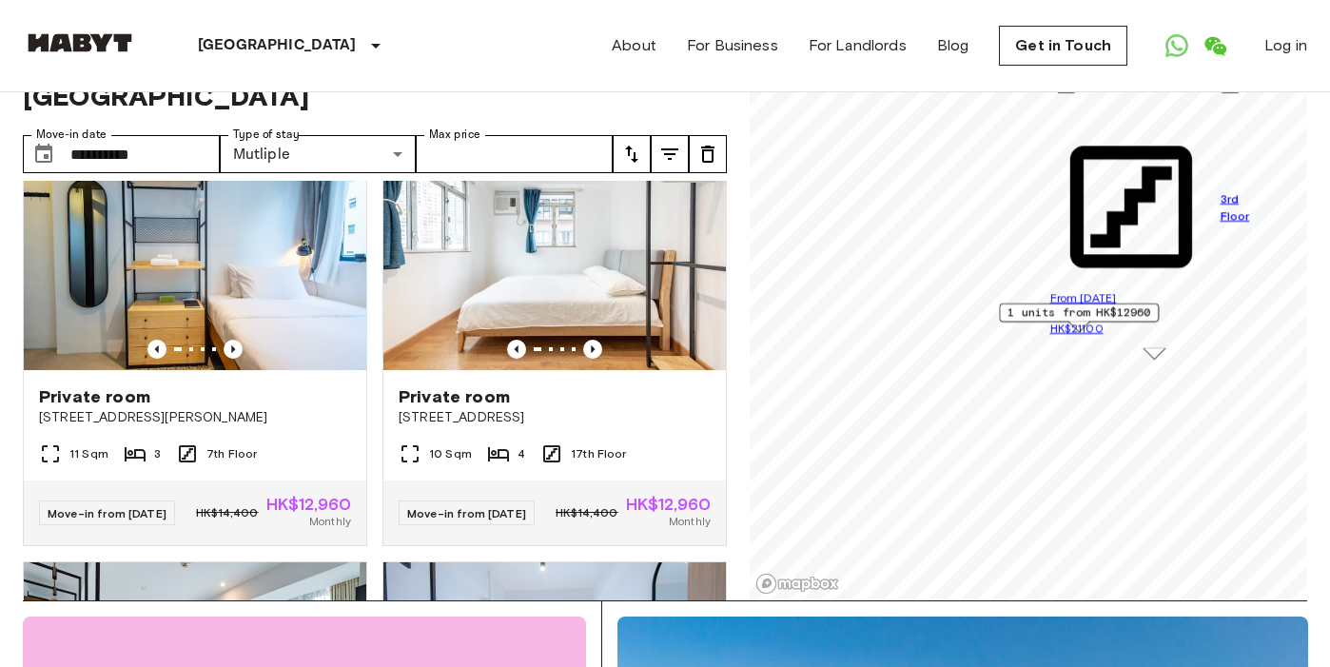 The height and width of the screenshot is (667, 1330). What do you see at coordinates (318, 154) in the screenshot?
I see `div: Mutliple` at bounding box center [318, 154].